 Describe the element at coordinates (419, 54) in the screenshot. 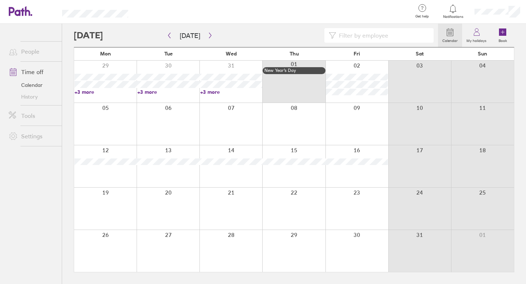

I see `span: Sat` at that location.